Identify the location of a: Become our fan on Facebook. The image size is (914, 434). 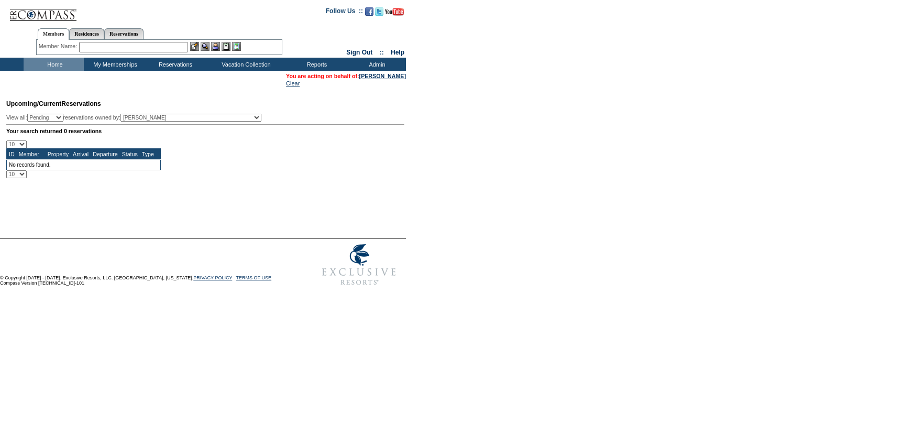
(369, 14).